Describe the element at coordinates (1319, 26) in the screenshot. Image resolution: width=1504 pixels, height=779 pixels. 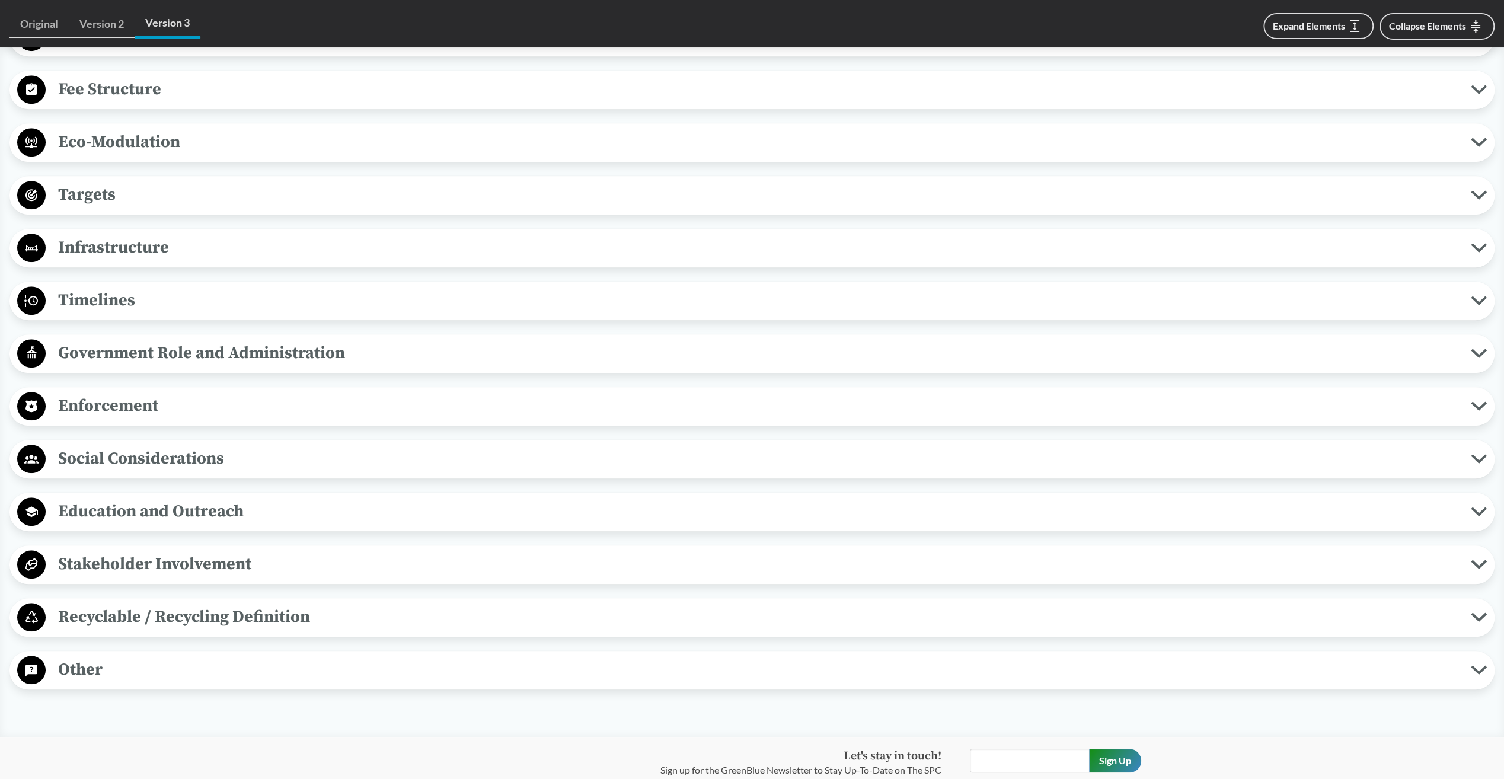
I see `button: Expand Elements` at that location.